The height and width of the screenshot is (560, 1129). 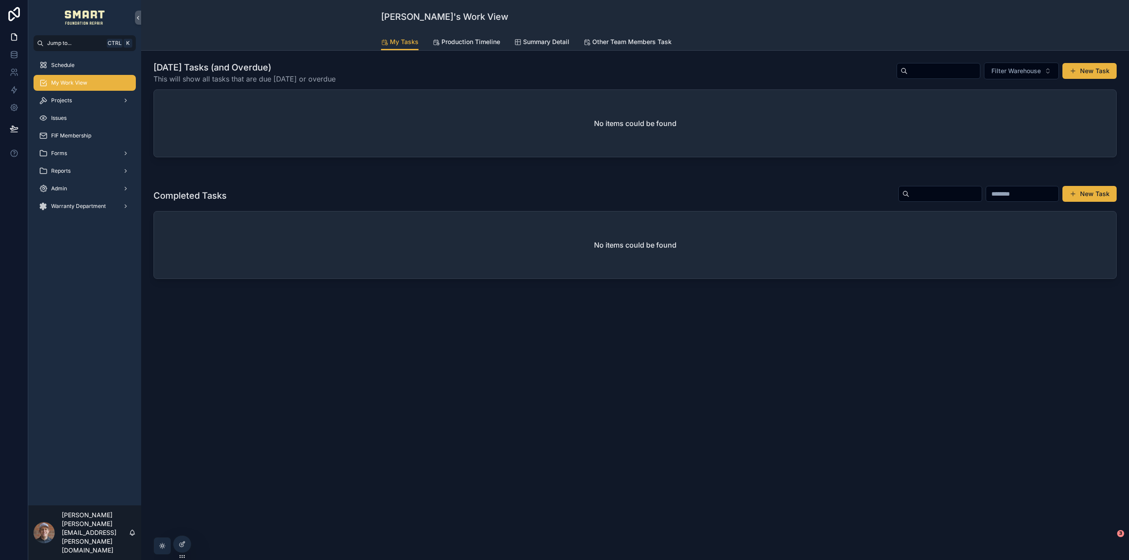 I want to click on button: Select Button, so click(x=1021, y=71).